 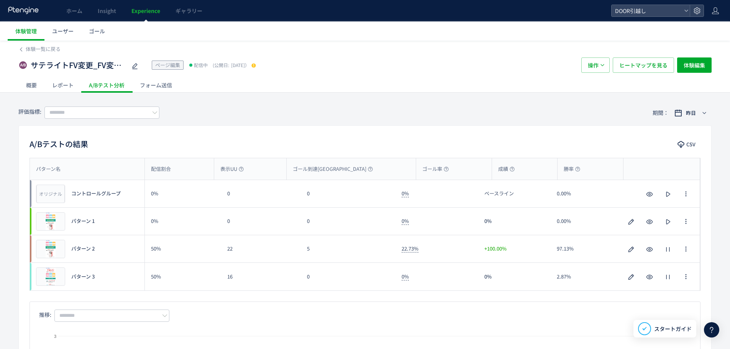 What do you see at coordinates (691, 113) in the screenshot?
I see `button: 昨日` at bounding box center [691, 113].